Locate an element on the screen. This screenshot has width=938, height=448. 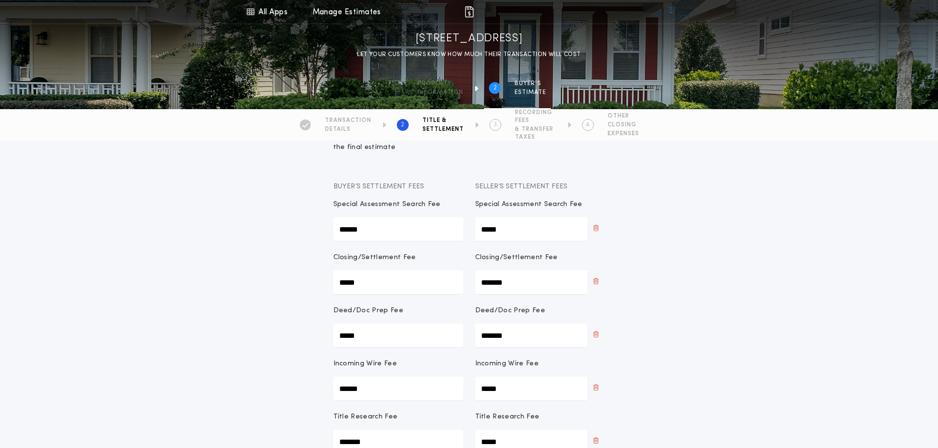
span: Property is located at coordinates (440, 84).